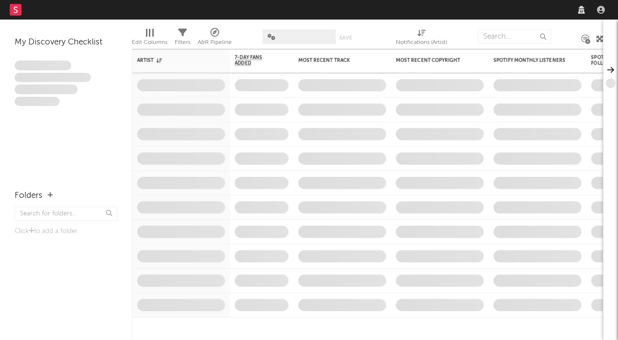 The height and width of the screenshot is (340, 618). Describe the element at coordinates (37, 101) in the screenshot. I see `span: Aliquam viverra` at that location.